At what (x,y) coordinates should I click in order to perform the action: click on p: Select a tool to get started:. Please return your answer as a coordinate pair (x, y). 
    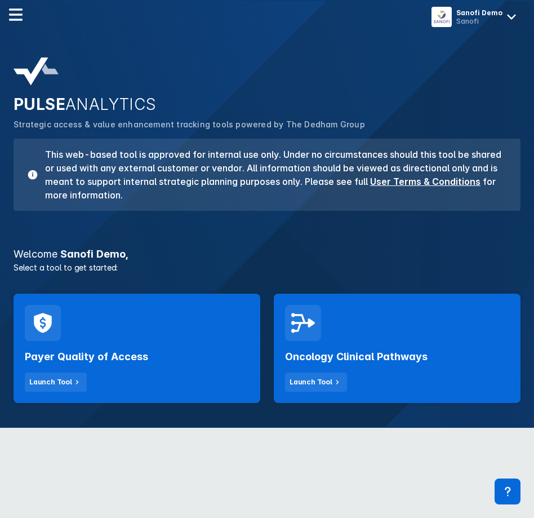
    Looking at the image, I should click on (267, 267).